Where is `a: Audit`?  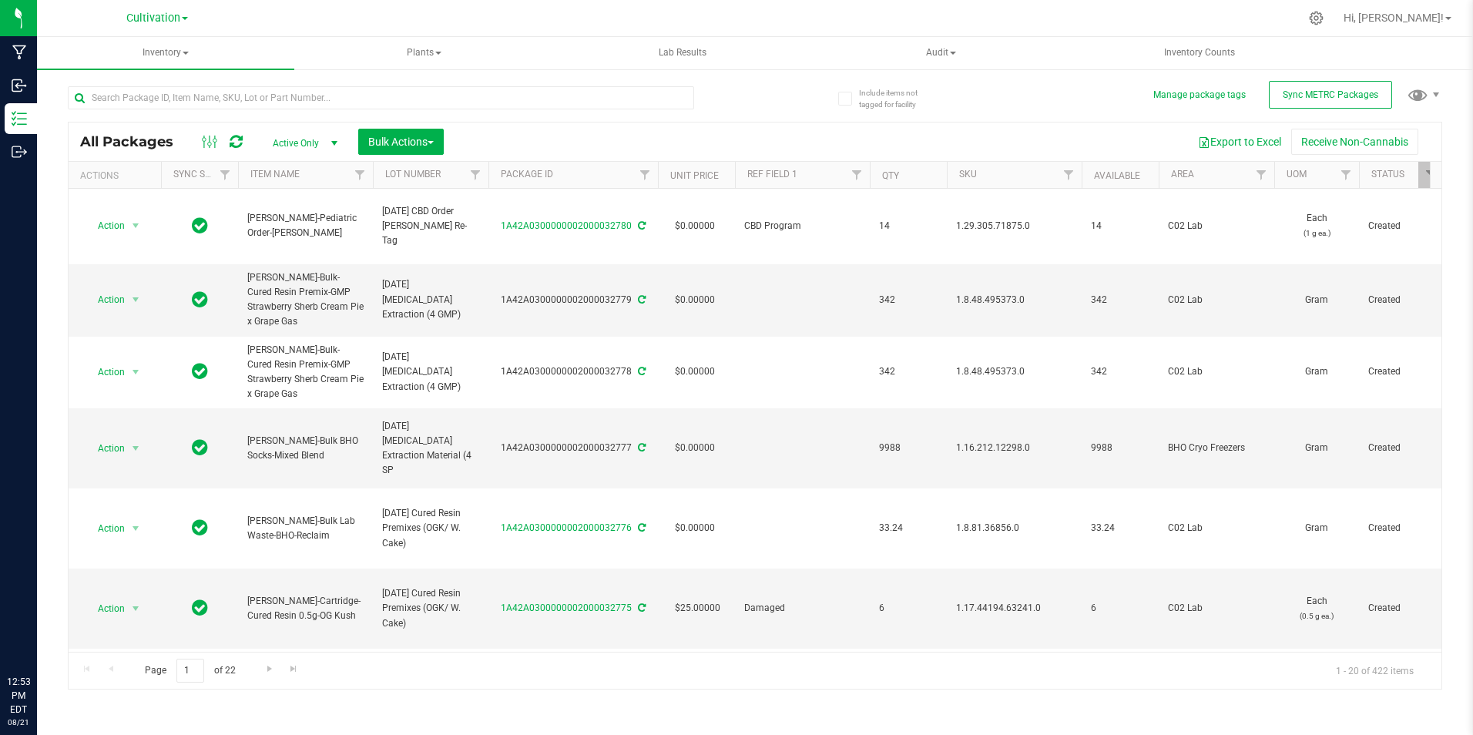
a: Audit is located at coordinates (942, 53).